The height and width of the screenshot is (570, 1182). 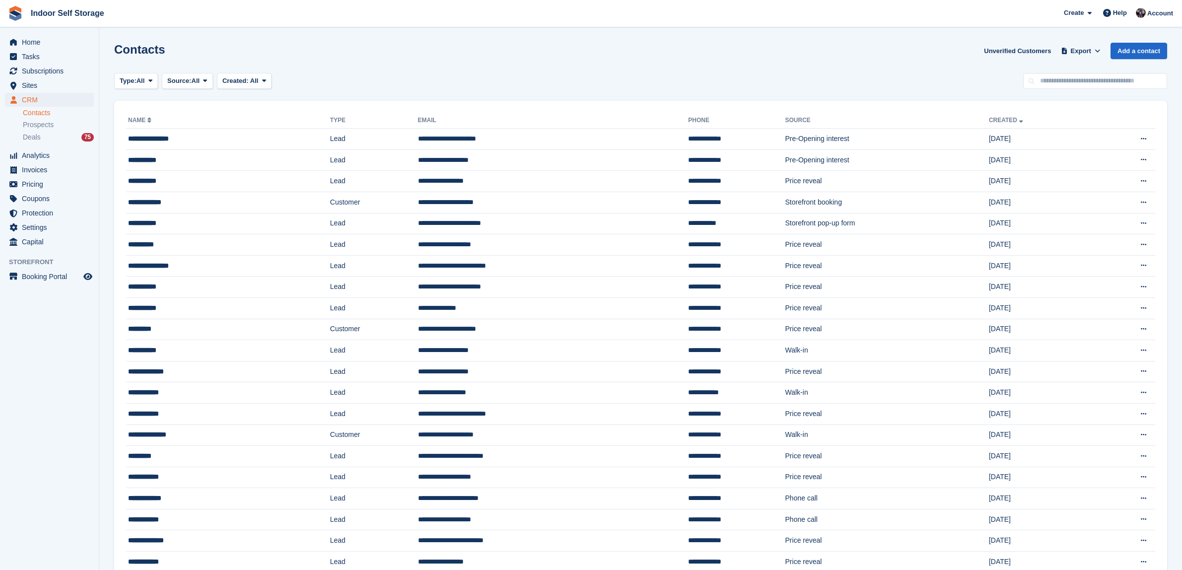 What do you see at coordinates (1081, 51) in the screenshot?
I see `button: Export` at bounding box center [1081, 51].